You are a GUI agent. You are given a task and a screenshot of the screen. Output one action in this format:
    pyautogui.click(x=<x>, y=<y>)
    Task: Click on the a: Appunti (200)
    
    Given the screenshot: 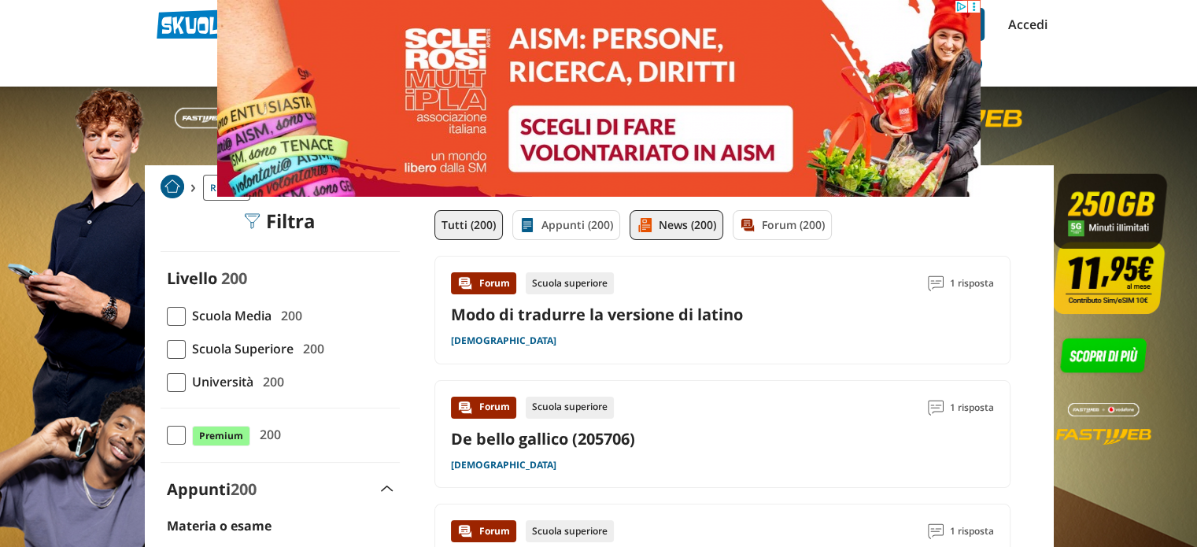 What is the action you would take?
    pyautogui.click(x=566, y=225)
    